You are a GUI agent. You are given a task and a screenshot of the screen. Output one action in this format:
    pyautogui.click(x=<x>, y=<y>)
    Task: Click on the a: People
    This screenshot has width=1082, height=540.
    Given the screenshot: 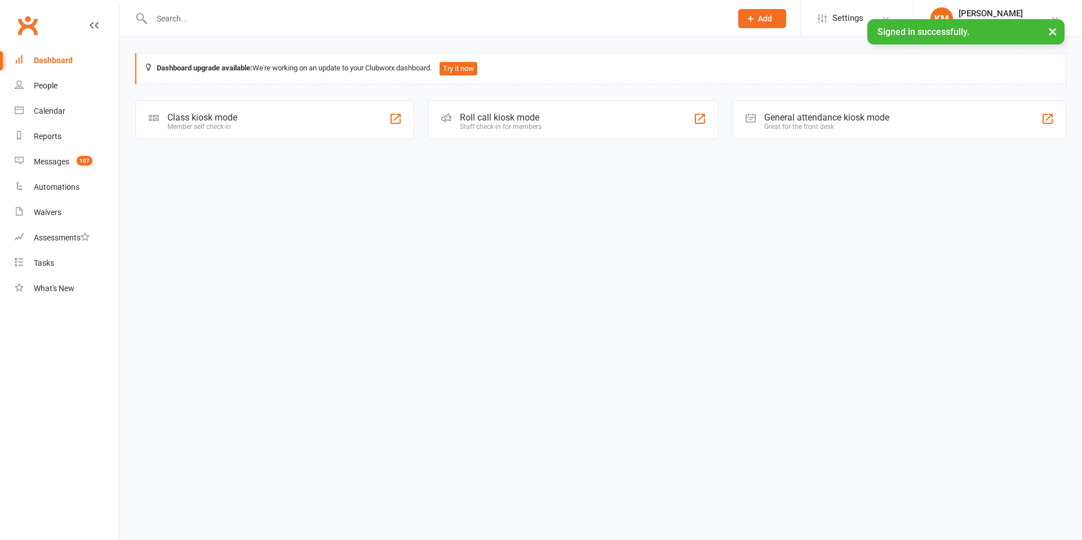 What is the action you would take?
    pyautogui.click(x=66, y=86)
    